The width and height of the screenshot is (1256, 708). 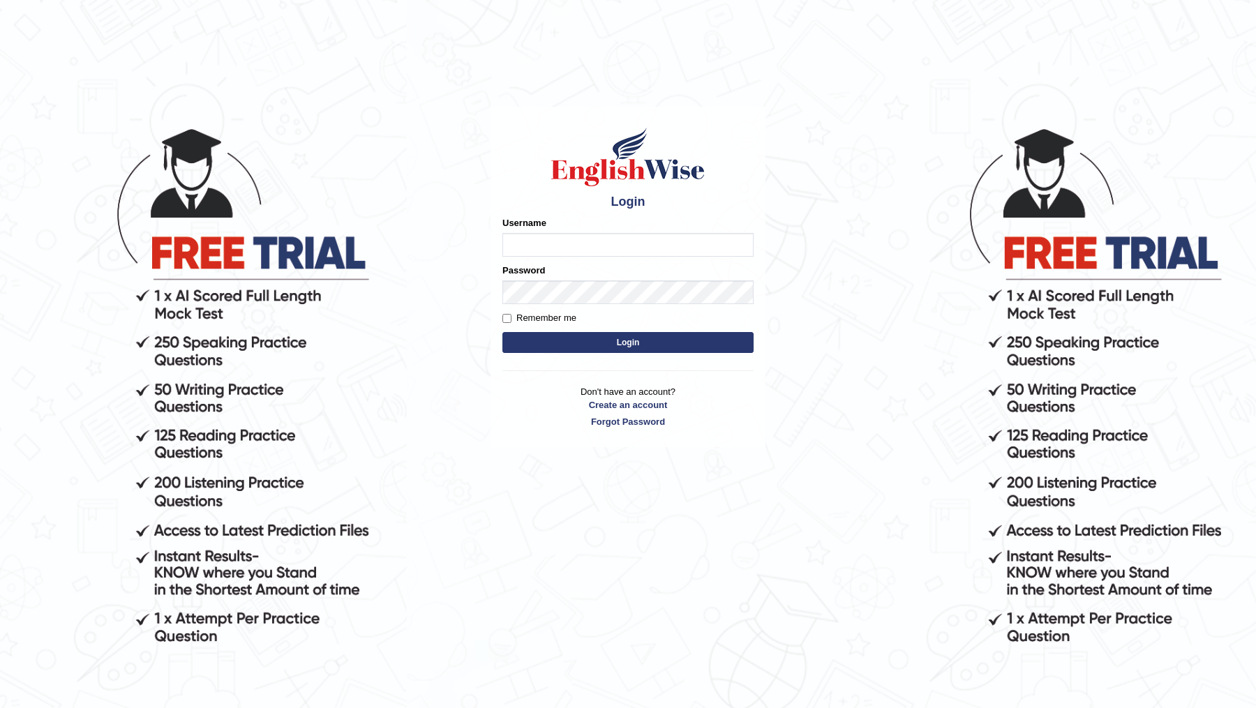 I want to click on img: Logo of English Wise sign in for intelligent practice with AI, so click(x=628, y=157).